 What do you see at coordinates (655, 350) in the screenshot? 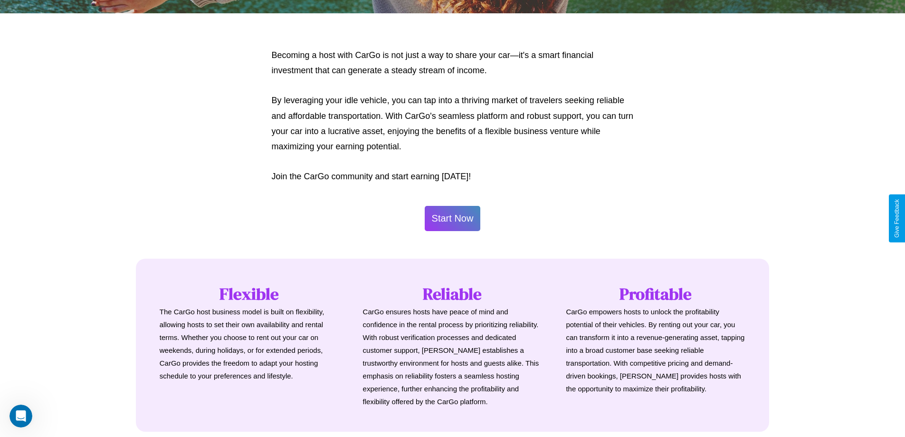
I see `p: CarGo empowers hosts to unlock the profitability potential of their vehicles. By renting out your...` at bounding box center [655, 350].